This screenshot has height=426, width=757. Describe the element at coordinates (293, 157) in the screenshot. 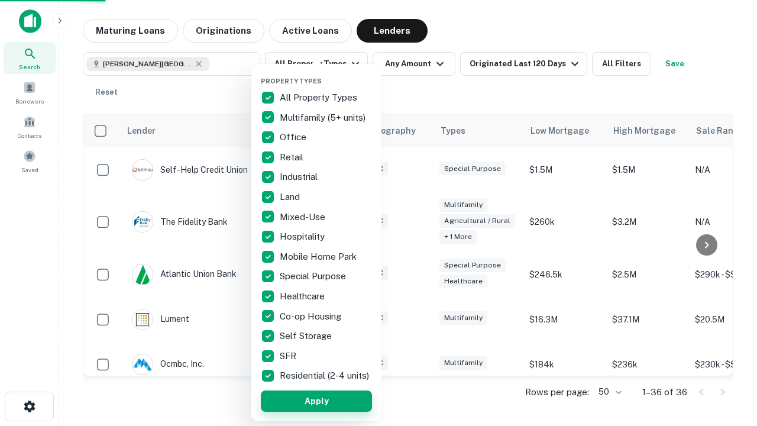

I see `p: Retail` at that location.